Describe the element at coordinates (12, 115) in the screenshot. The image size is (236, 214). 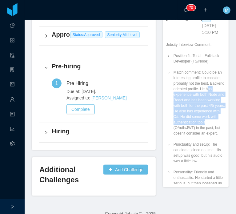
I see `a: icon: profile` at that location.